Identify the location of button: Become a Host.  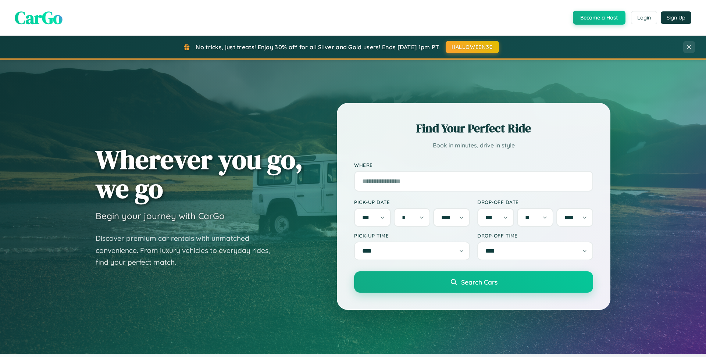
(599, 18).